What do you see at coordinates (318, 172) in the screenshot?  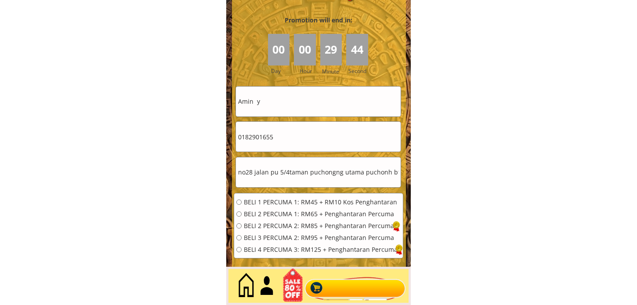 I see `input: Alamat` at bounding box center [318, 172].